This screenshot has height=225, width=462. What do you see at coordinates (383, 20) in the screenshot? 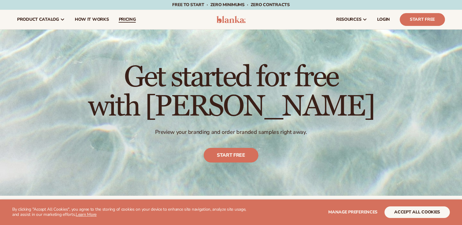
I see `a: LOGIN` at bounding box center [383, 20].